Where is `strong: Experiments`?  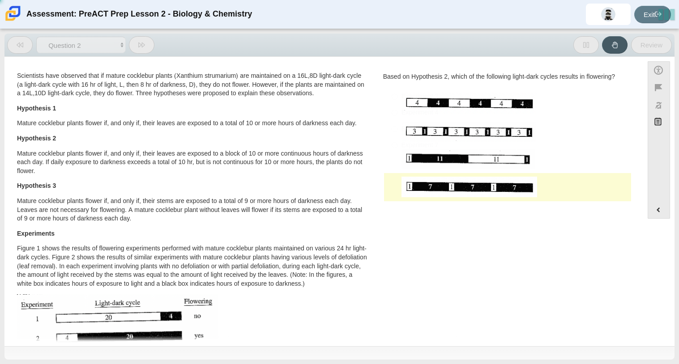
strong: Experiments is located at coordinates (36, 234).